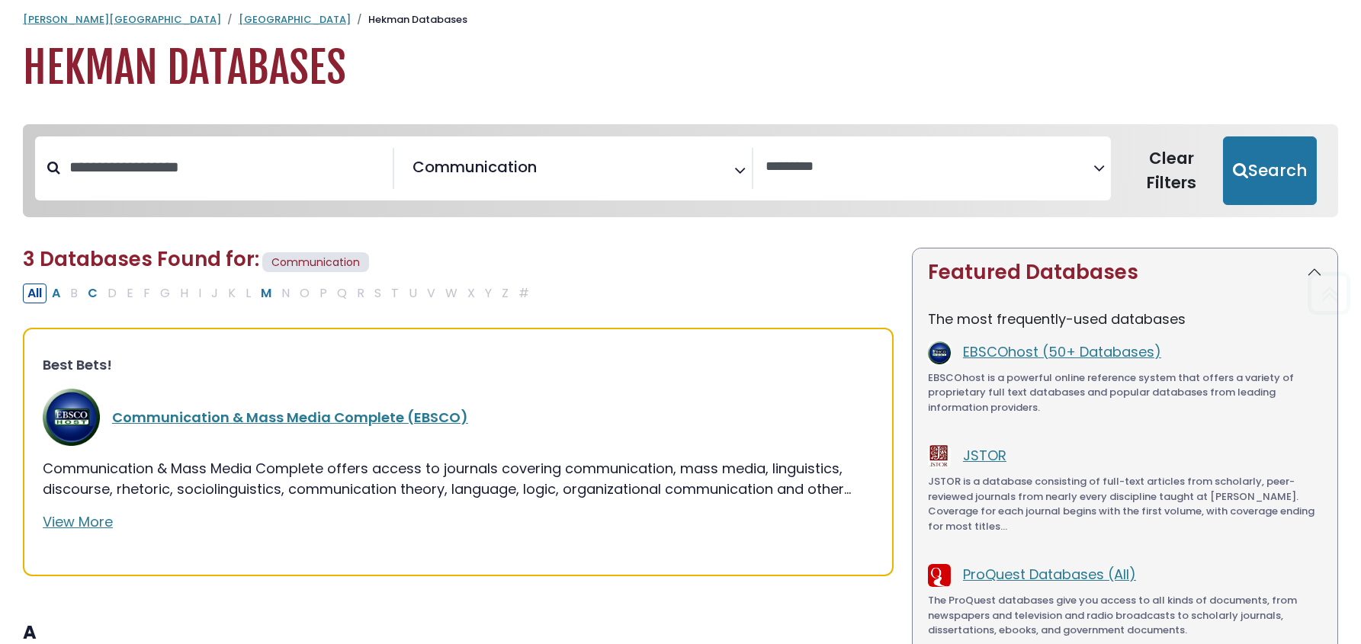 The height and width of the screenshot is (644, 1361). I want to click on button: Clear Filters, so click(1171, 171).